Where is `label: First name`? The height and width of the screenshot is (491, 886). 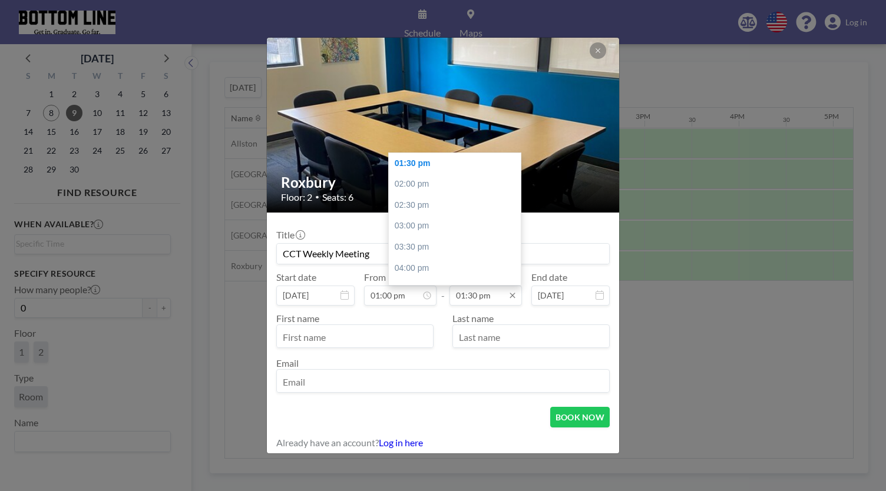 label: First name is located at coordinates (297, 318).